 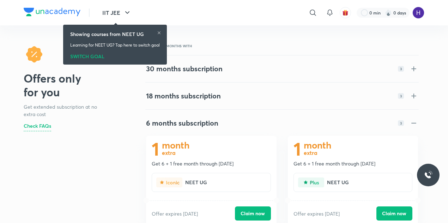 What do you see at coordinates (282, 96) in the screenshot?
I see `div: 18 months subscription3` at bounding box center [282, 96].